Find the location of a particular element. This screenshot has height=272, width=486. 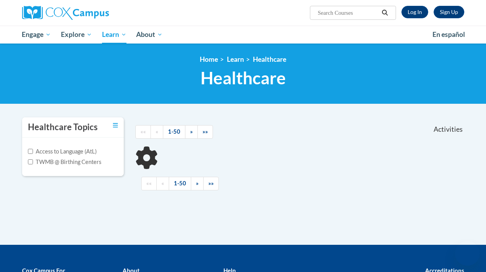

a: En español is located at coordinates (449, 35).